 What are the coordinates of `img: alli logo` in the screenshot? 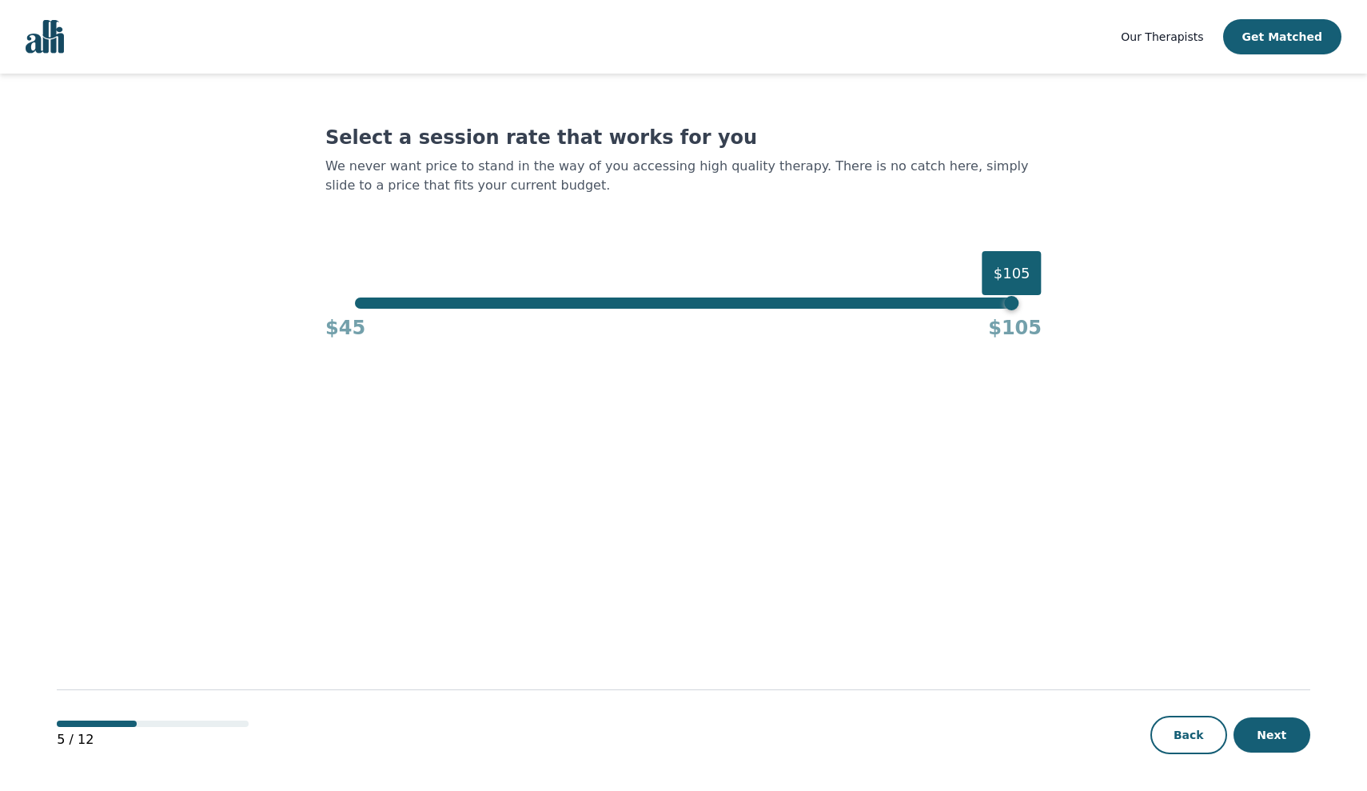 It's located at (45, 37).